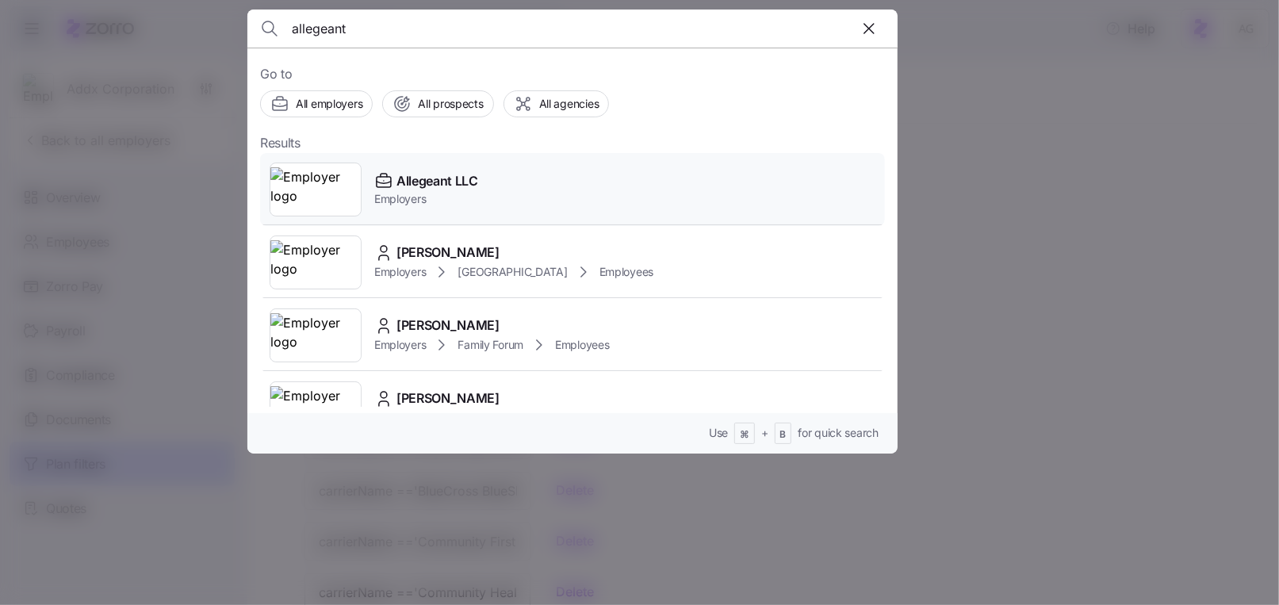  Describe the element at coordinates (718, 433) in the screenshot. I see `span: Use` at that location.